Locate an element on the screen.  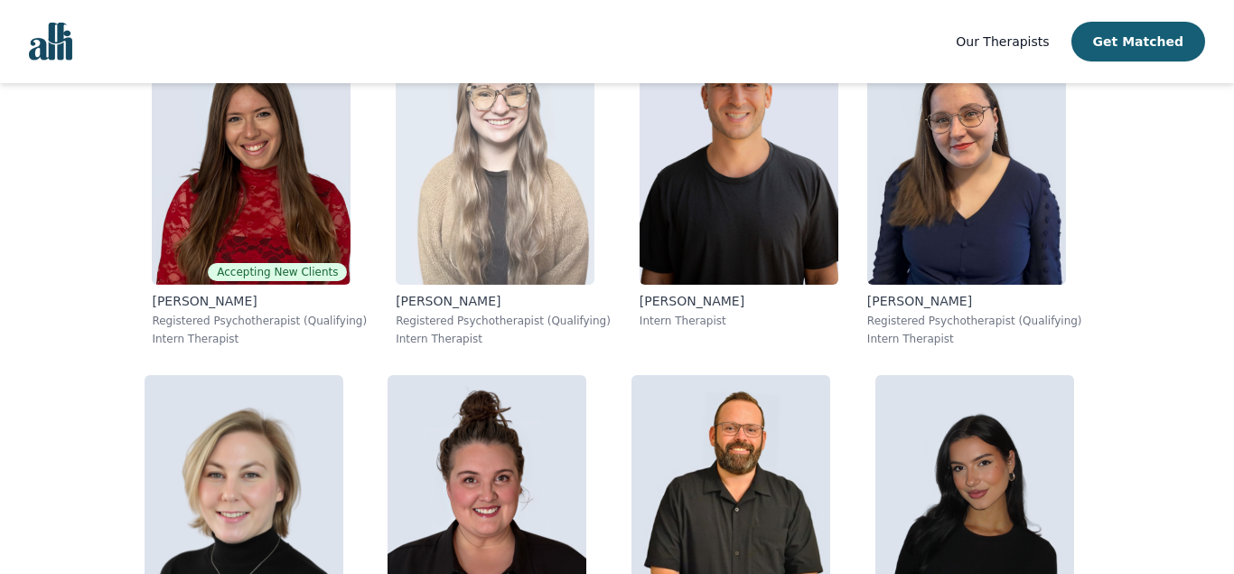
img: Faith_Woodley is located at coordinates (495, 155).